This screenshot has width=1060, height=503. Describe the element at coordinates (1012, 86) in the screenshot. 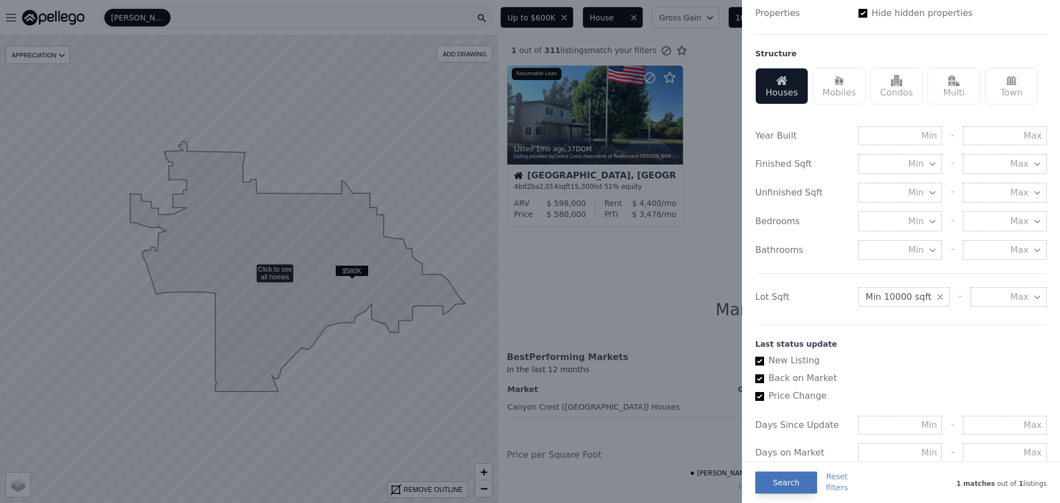

I see `div: Town` at that location.